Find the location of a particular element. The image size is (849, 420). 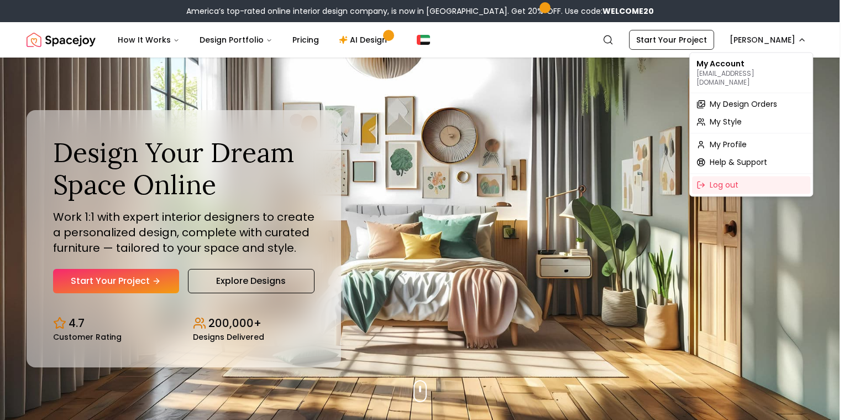

span: My Design Orders is located at coordinates (744, 104).